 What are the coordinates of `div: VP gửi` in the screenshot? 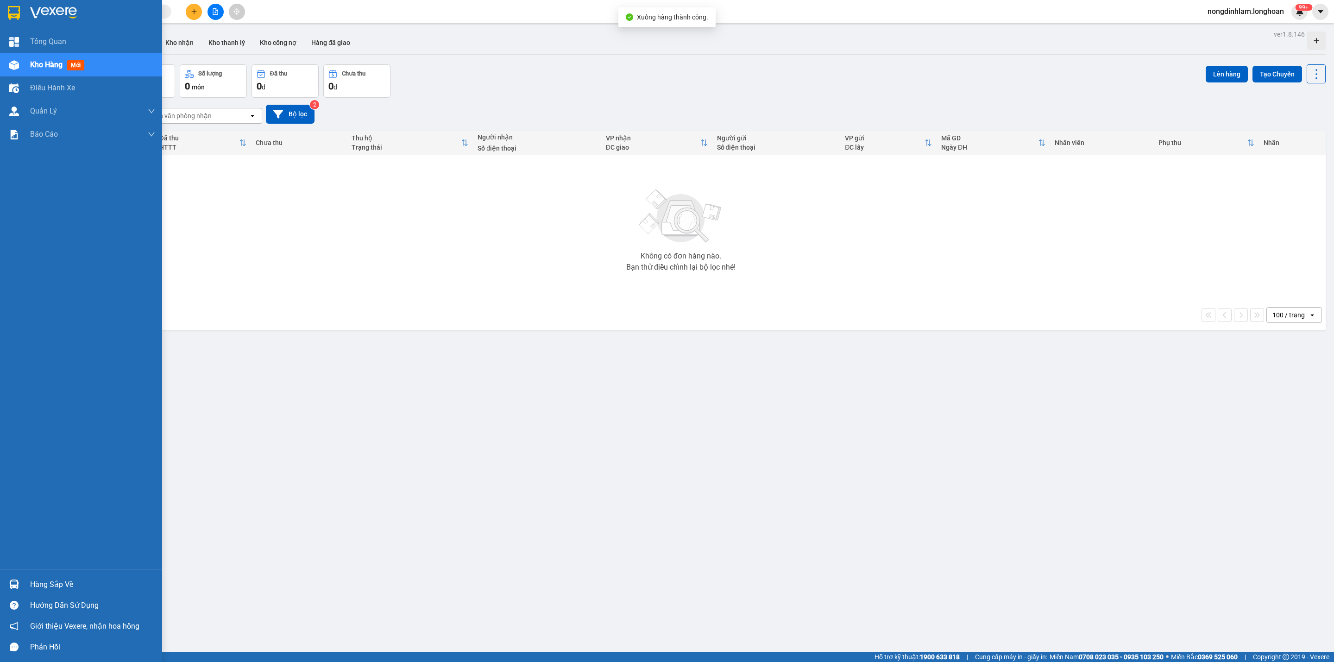 It's located at (884, 138).